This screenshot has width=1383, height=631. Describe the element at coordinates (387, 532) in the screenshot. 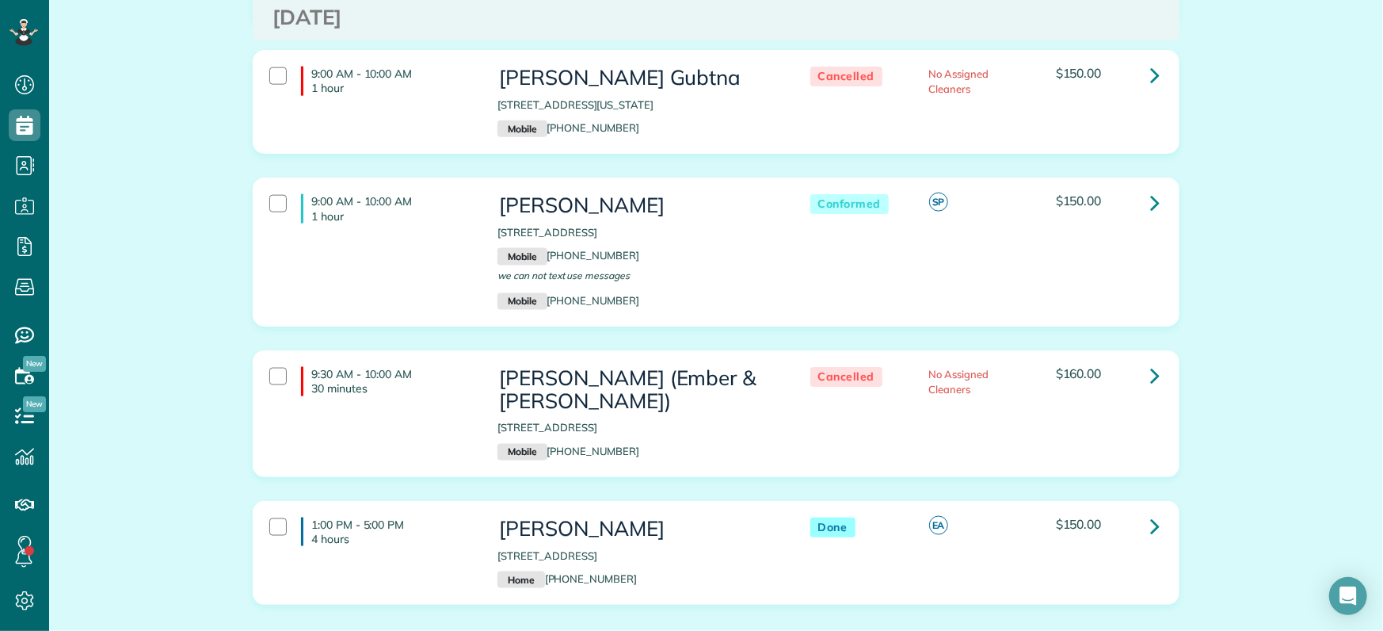

I see `h4: 1:00 PM - 5:00 PM` at that location.